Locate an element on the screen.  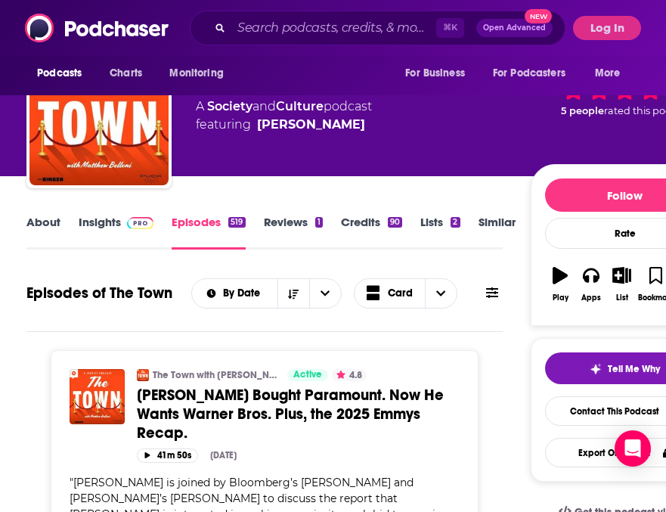
a: Culture is located at coordinates (299, 106).